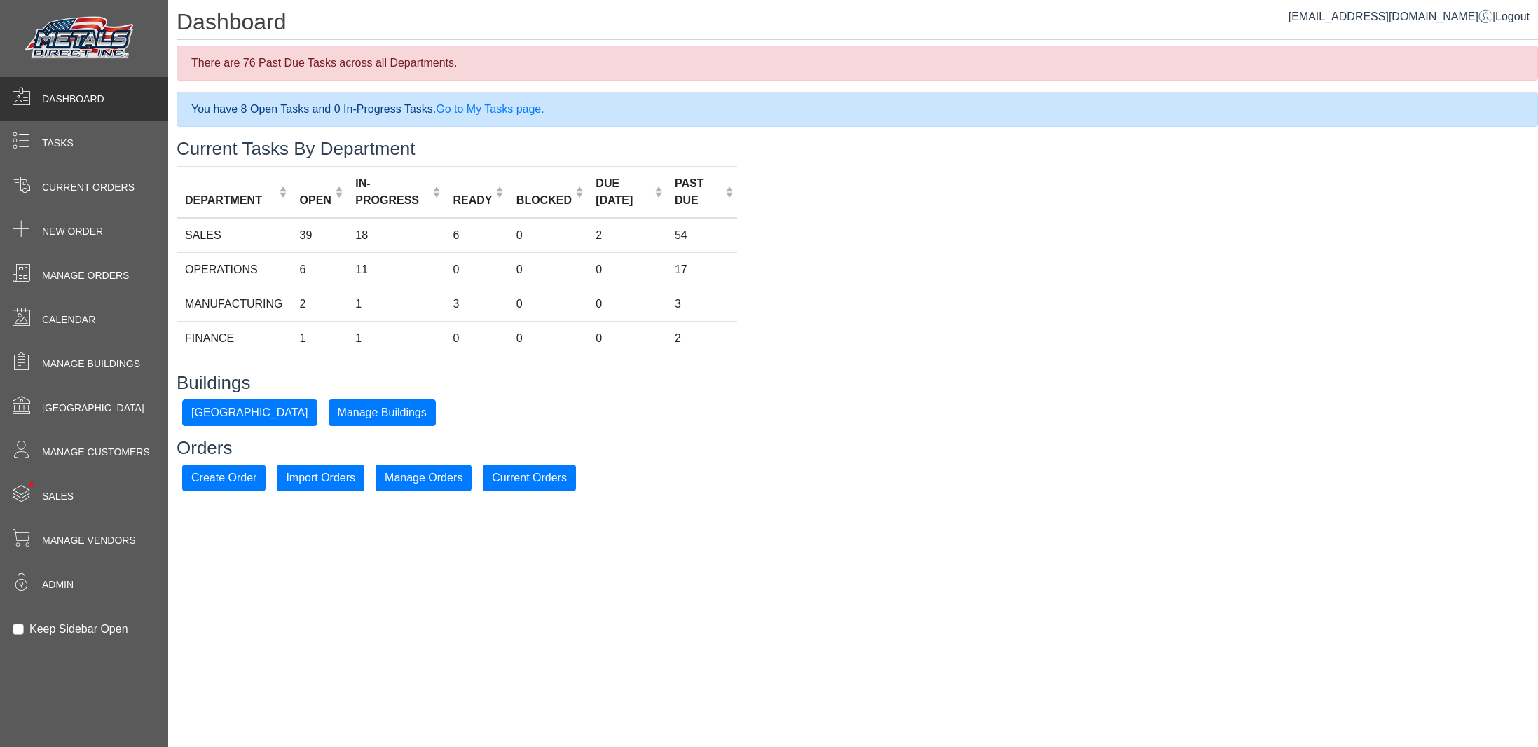 The width and height of the screenshot is (1538, 747). What do you see at coordinates (320, 478) in the screenshot?
I see `button: Import Orders` at bounding box center [320, 478].